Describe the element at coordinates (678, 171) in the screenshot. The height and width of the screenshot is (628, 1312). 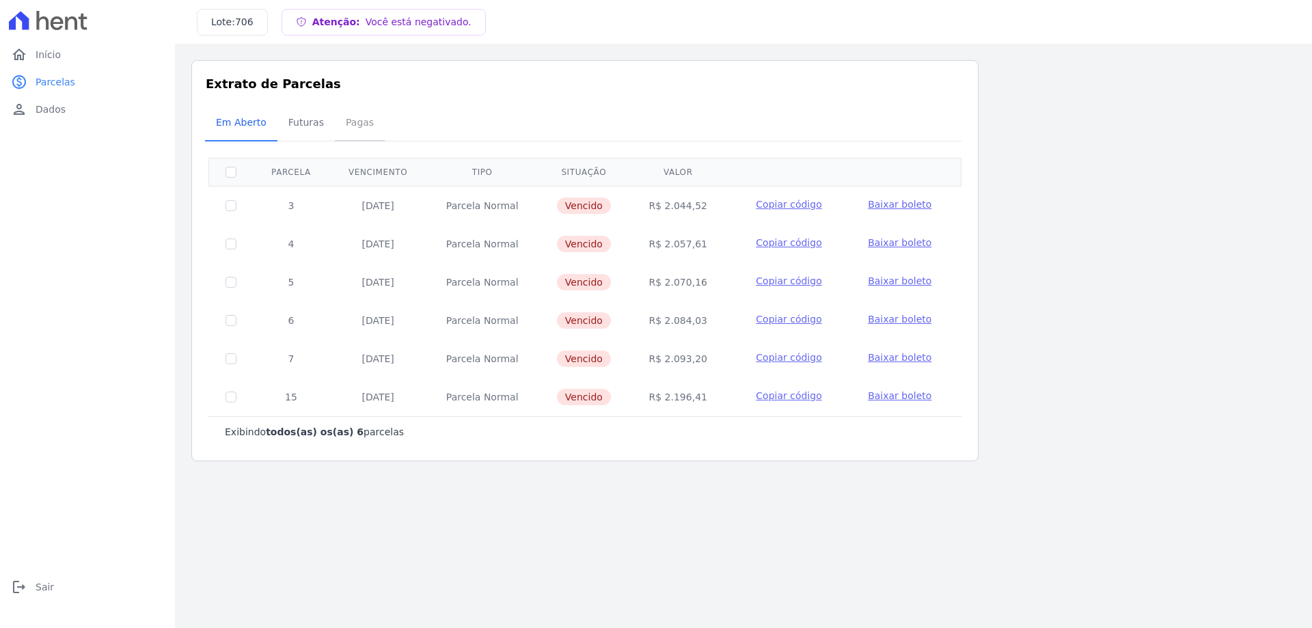
I see `th: Valor` at that location.